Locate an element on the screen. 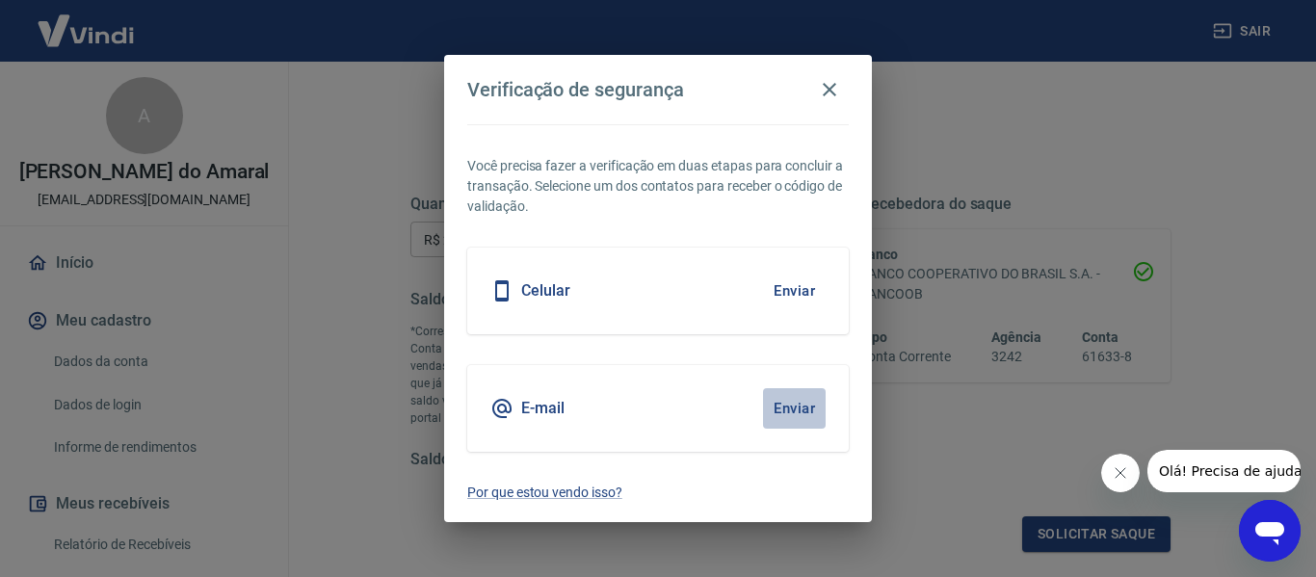 This screenshot has height=577, width=1316. p: Você precisa fazer a verificação em duas etapas para concluir a transação. Selecione um dos conta... is located at coordinates (658, 186).